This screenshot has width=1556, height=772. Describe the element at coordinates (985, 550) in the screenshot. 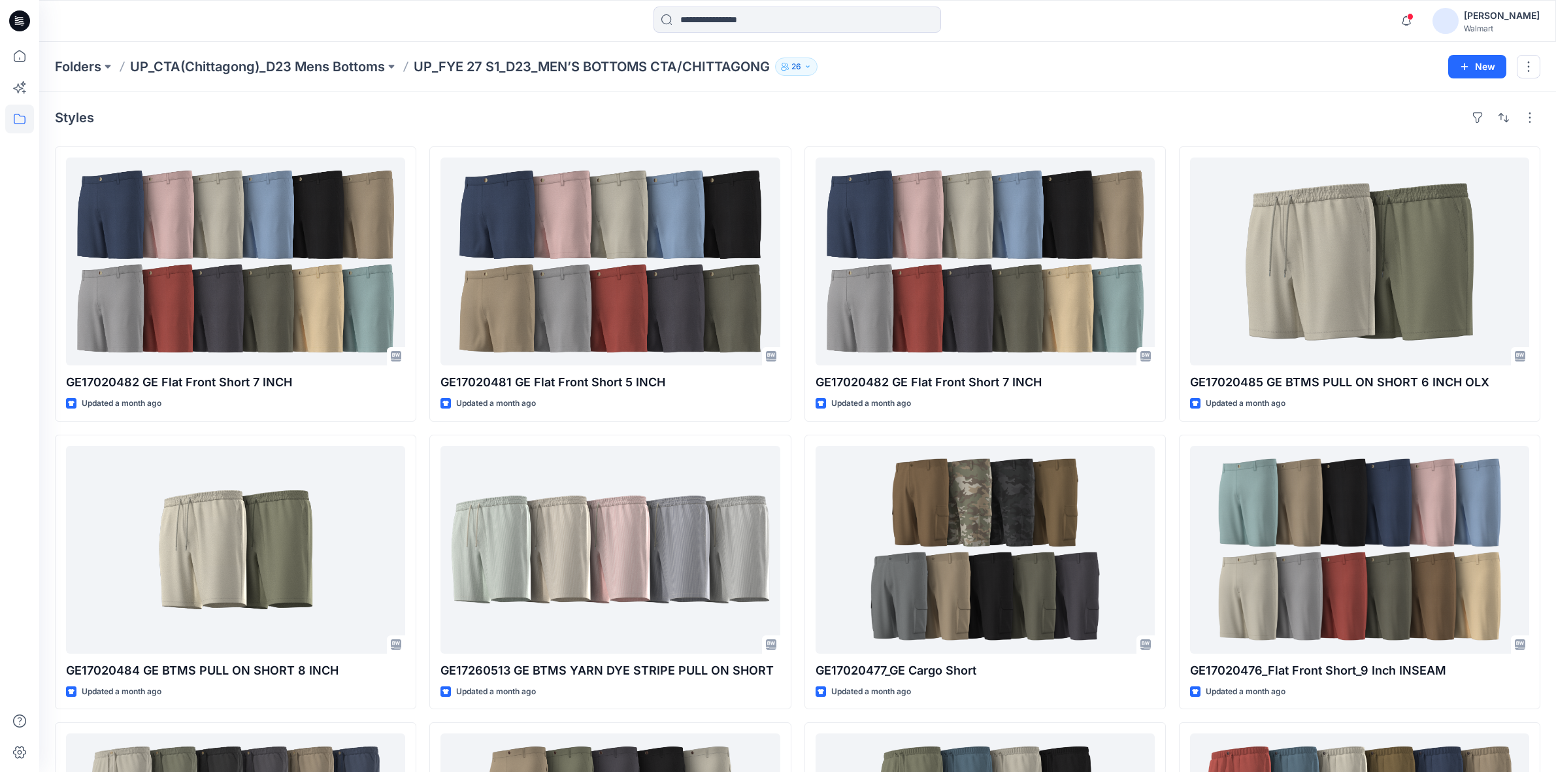

I see `a: GE17020477_GE Cargo Short` at that location.